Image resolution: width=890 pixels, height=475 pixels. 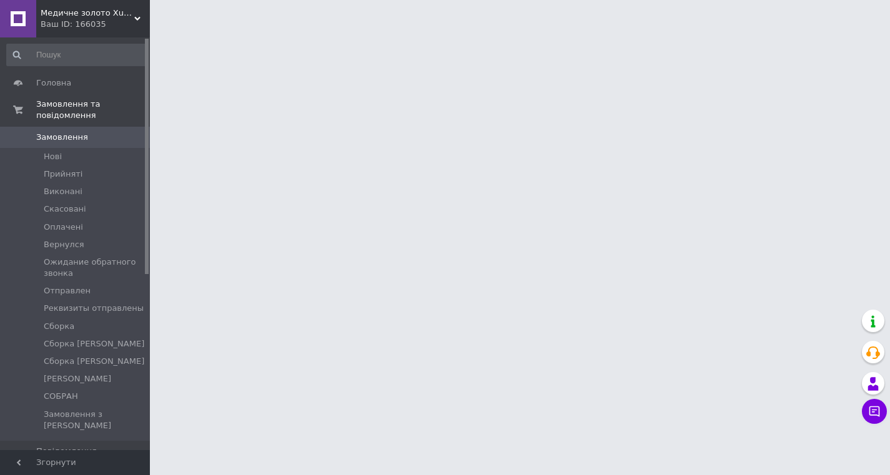 What do you see at coordinates (94, 308) in the screenshot?
I see `span: Реквизиты отправлены` at bounding box center [94, 308].